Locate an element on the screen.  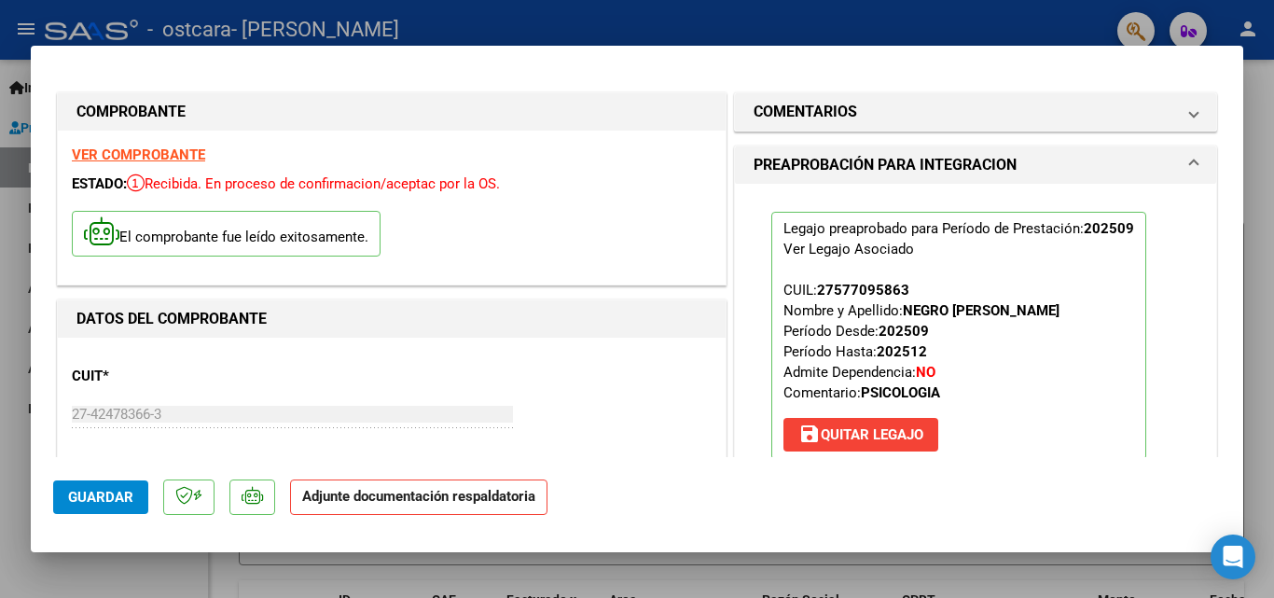
span: Comentario: is located at coordinates (862, 393).